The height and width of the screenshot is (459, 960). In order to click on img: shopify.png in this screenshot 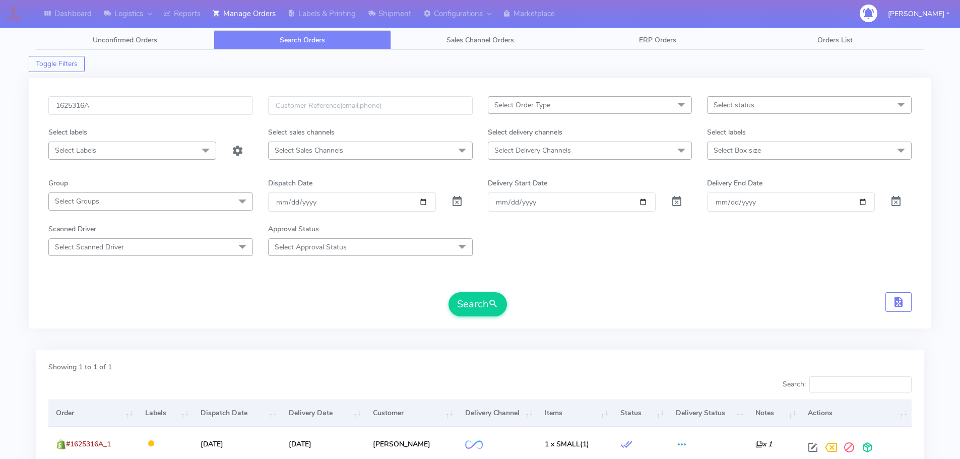, I will do `click(61, 445)`.